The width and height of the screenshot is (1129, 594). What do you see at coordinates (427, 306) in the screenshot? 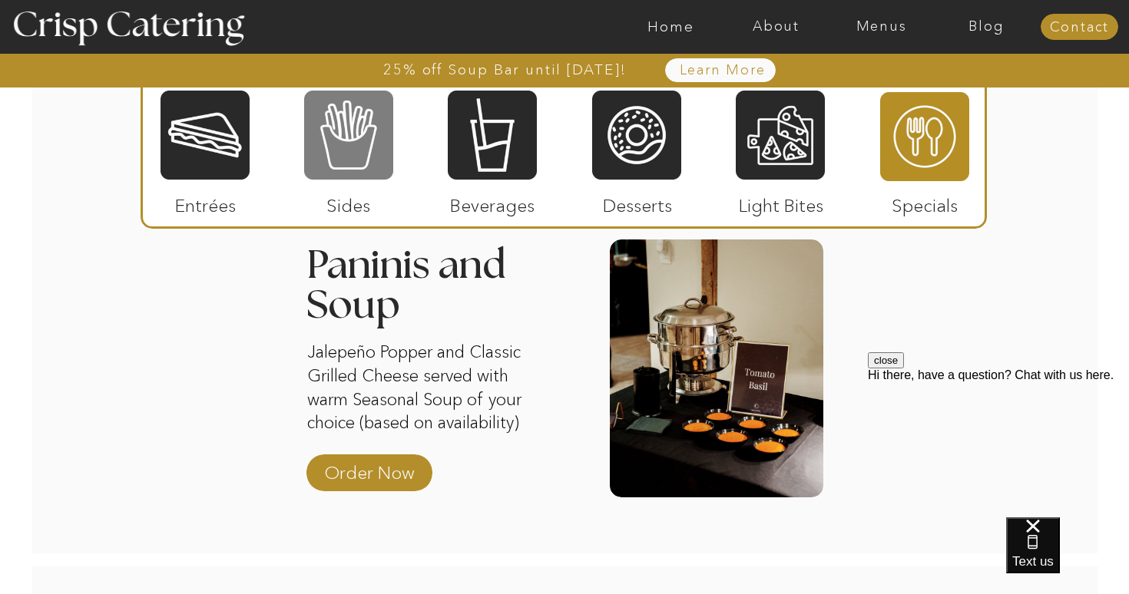
I see `h3: Paninis and Soup` at bounding box center [427, 306].